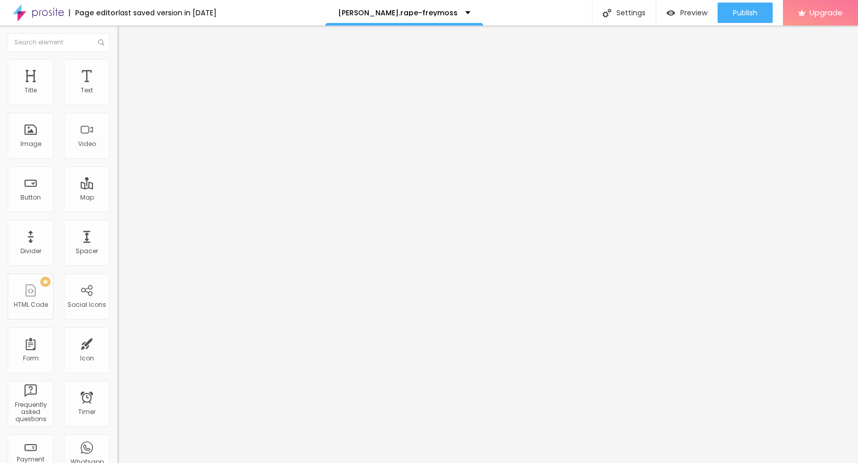  I want to click on div: Social Icons, so click(87, 305).